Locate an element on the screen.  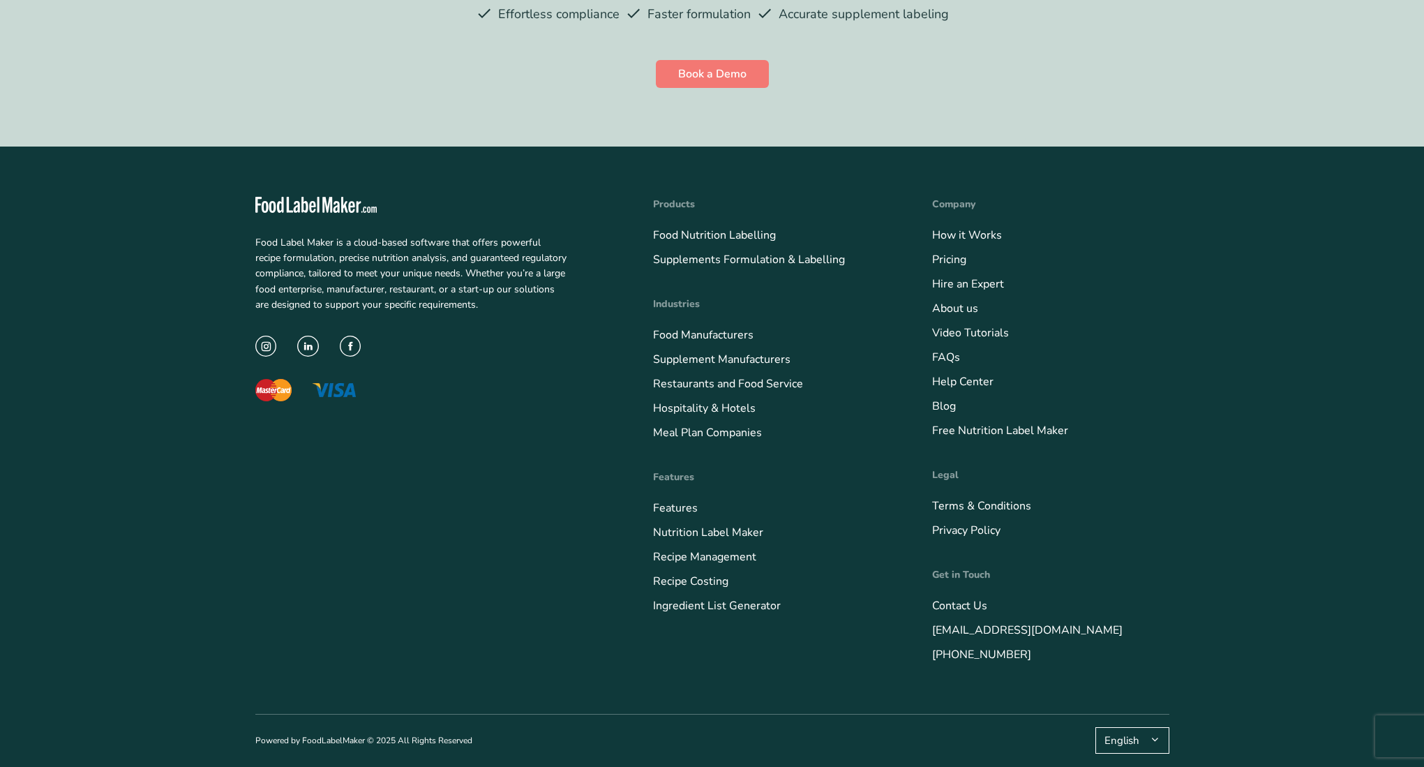
a: Features is located at coordinates (675, 508).